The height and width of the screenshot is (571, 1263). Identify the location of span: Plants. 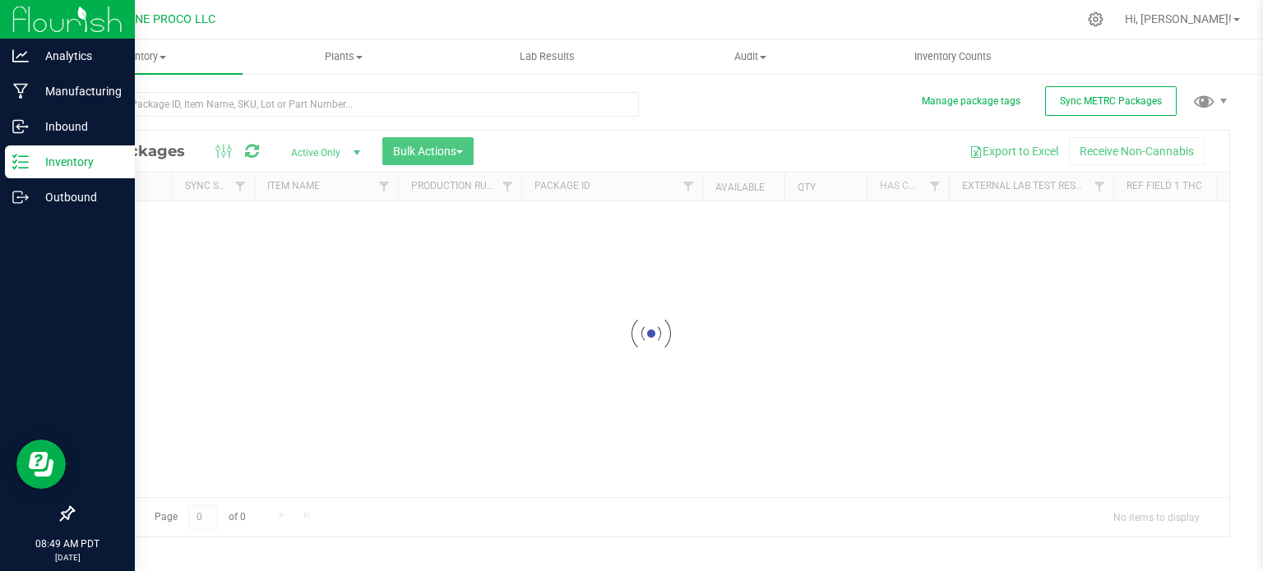
(344, 57).